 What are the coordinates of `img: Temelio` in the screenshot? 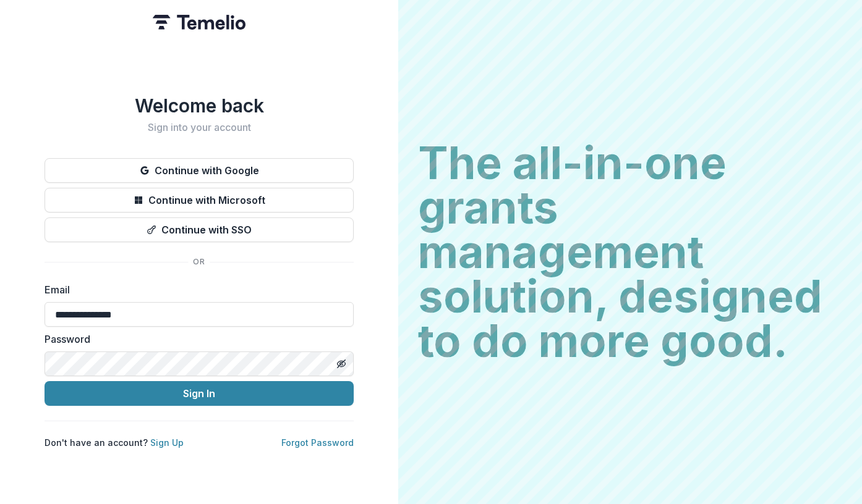 It's located at (199, 22).